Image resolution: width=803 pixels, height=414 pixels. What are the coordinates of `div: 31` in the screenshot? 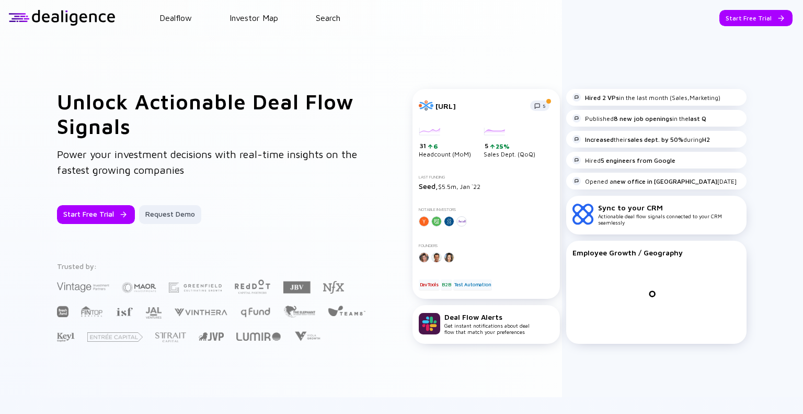 It's located at (445, 146).